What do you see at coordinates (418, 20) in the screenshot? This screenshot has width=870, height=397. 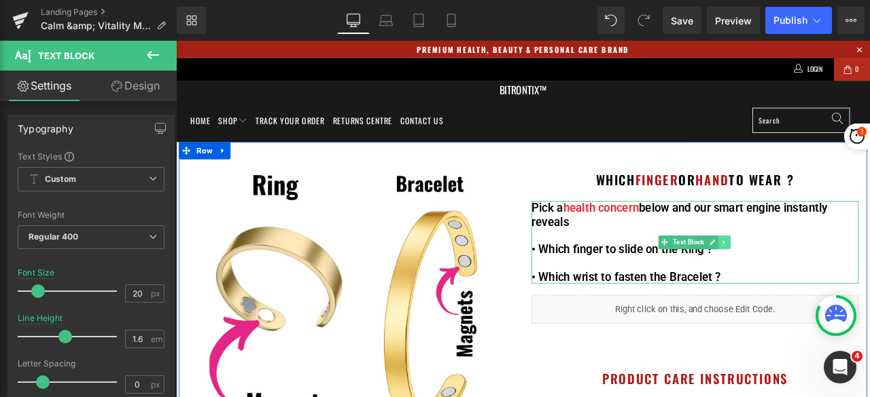 I see `a: Tablet` at bounding box center [418, 20].